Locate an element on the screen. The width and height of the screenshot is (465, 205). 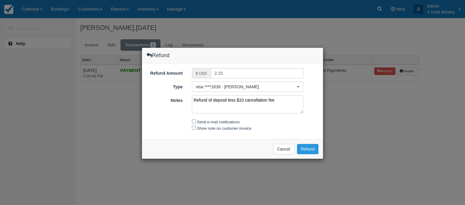
small: $ USD is located at coordinates (201, 74).